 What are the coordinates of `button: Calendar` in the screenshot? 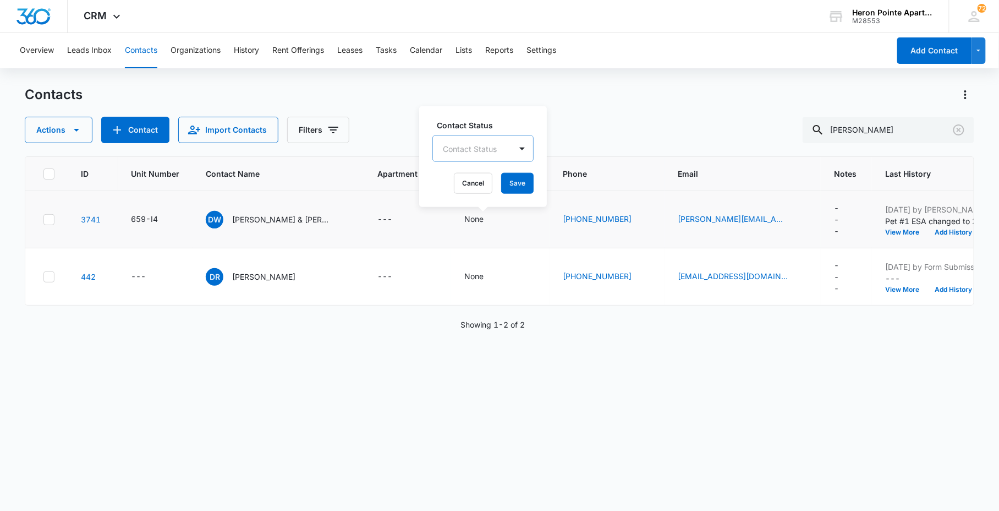 It's located at (426, 51).